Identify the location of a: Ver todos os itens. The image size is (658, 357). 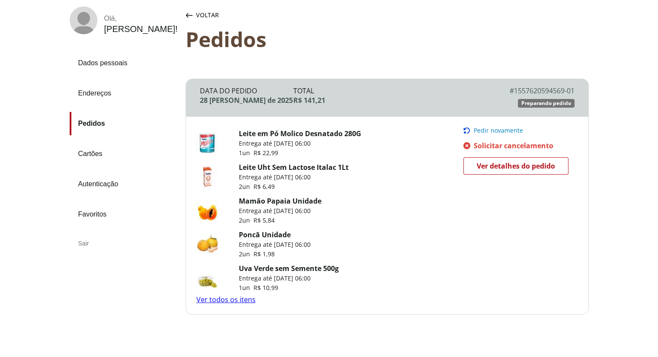
(226, 300).